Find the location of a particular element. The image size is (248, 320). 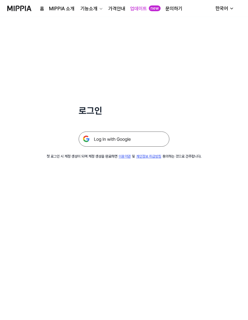

a: MIPPIA 소개 is located at coordinates (62, 9).